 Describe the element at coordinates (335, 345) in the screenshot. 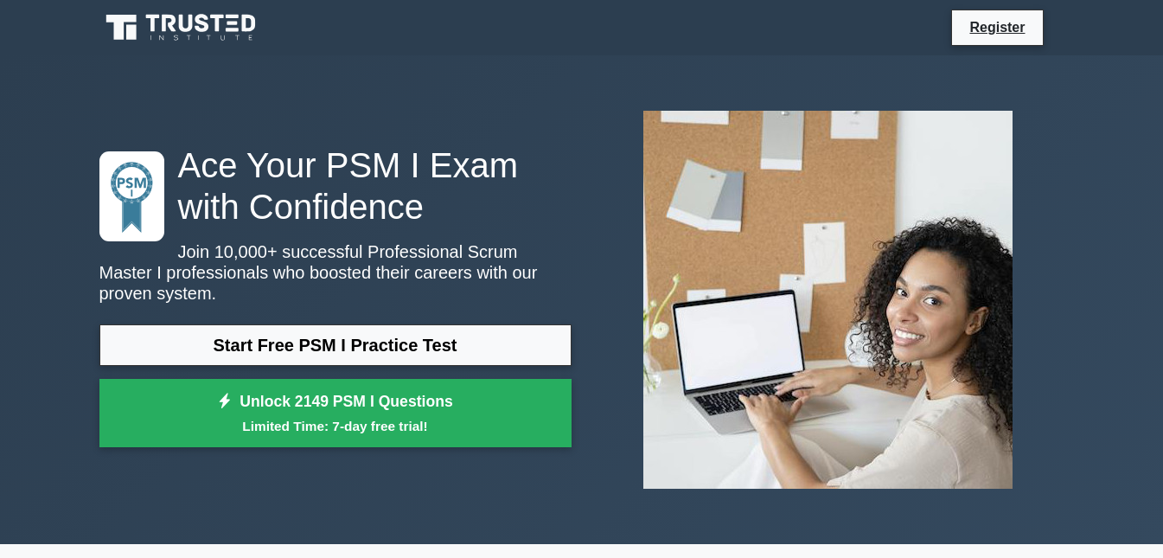

I see `a: Start Free PSM I Practice Test` at that location.